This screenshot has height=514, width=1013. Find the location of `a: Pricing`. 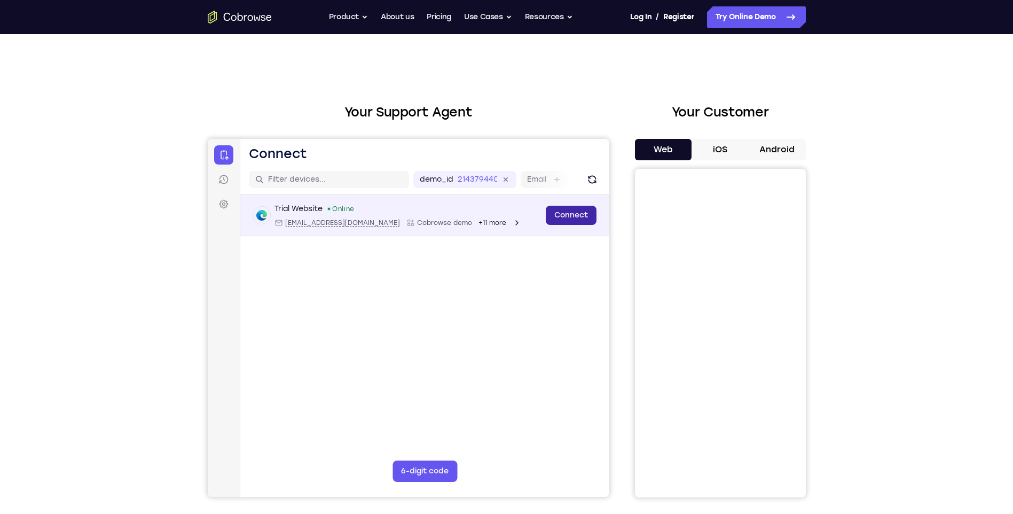

a: Pricing is located at coordinates (439, 17).